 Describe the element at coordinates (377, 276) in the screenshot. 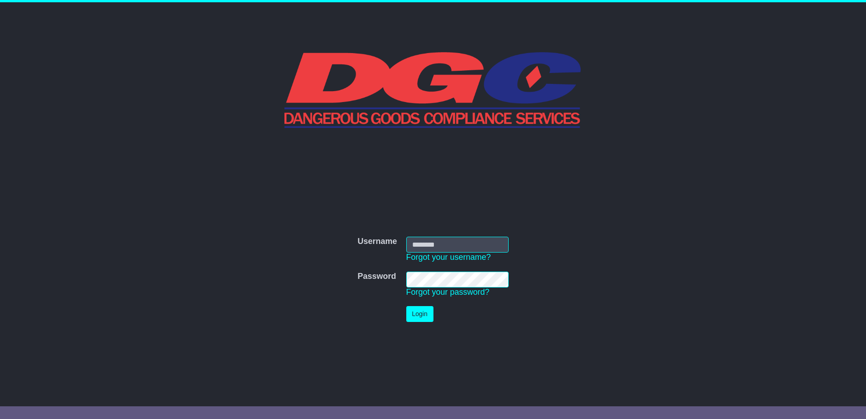

I see `label: Password` at that location.